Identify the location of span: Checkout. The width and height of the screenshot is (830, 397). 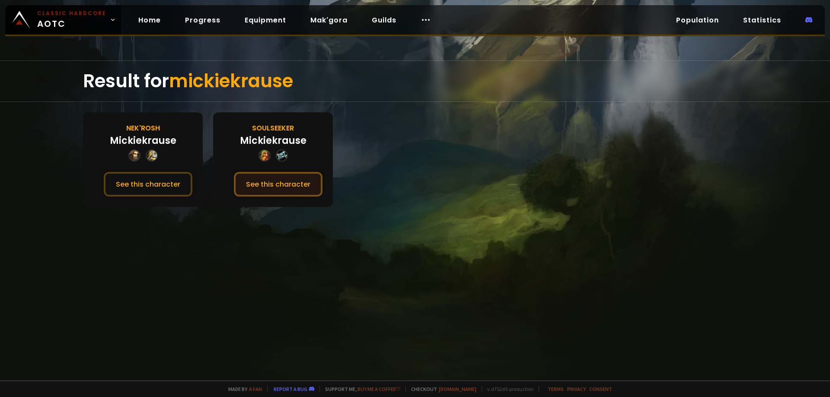
(441, 389).